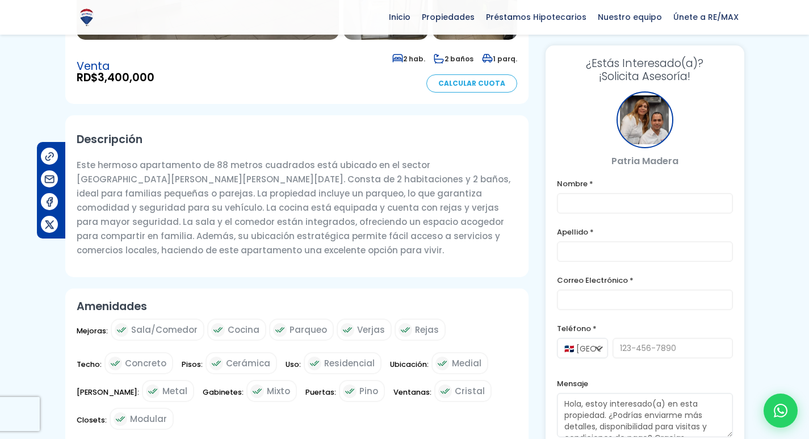 This screenshot has width=809, height=439. I want to click on h3: ¡Solicita Asesoría!, so click(645, 70).